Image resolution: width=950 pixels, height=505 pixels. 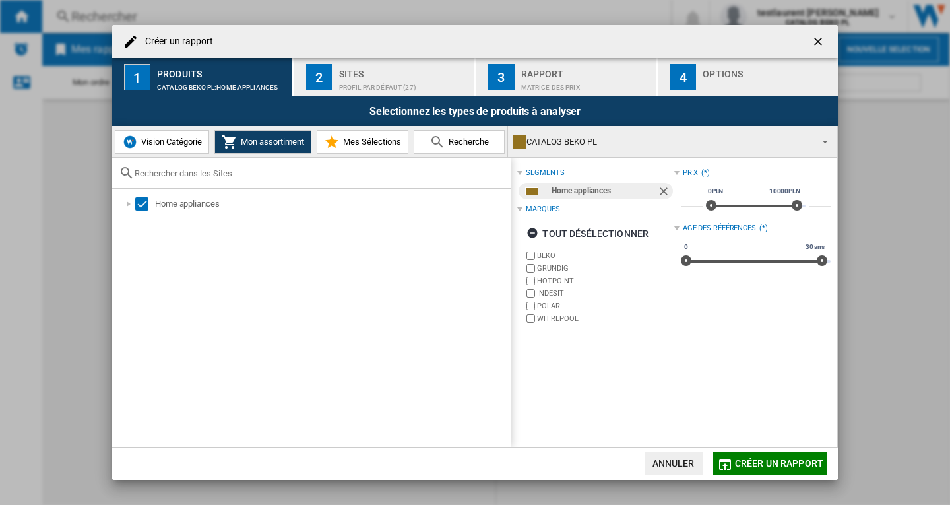 What do you see at coordinates (370, 141) in the screenshot?
I see `span: Mes Sélections` at bounding box center [370, 141].